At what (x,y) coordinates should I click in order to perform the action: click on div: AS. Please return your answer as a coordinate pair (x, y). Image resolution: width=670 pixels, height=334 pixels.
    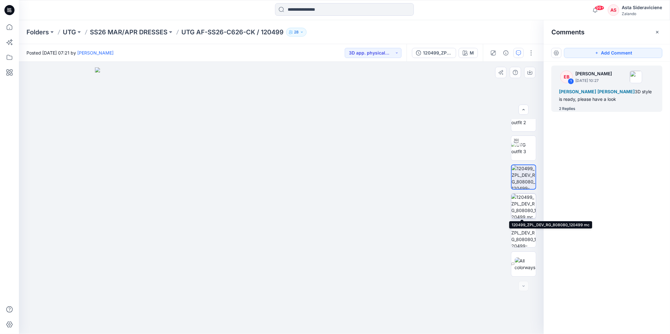
    Looking at the image, I should click on (613, 10).